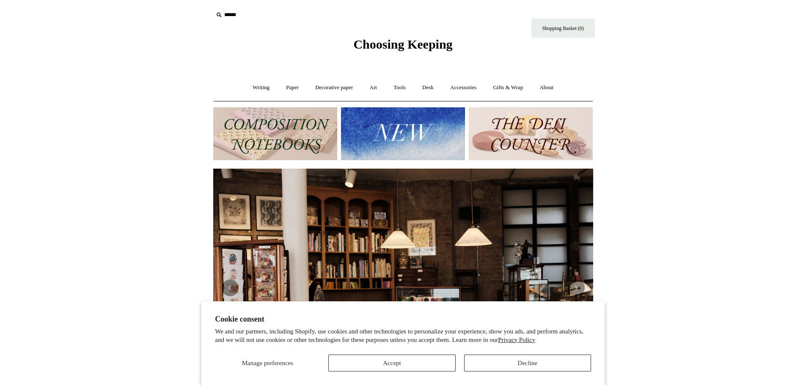 Image resolution: width=806 pixels, height=385 pixels. Describe the element at coordinates (508, 88) in the screenshot. I see `a: Gifts & Wrap` at that location.